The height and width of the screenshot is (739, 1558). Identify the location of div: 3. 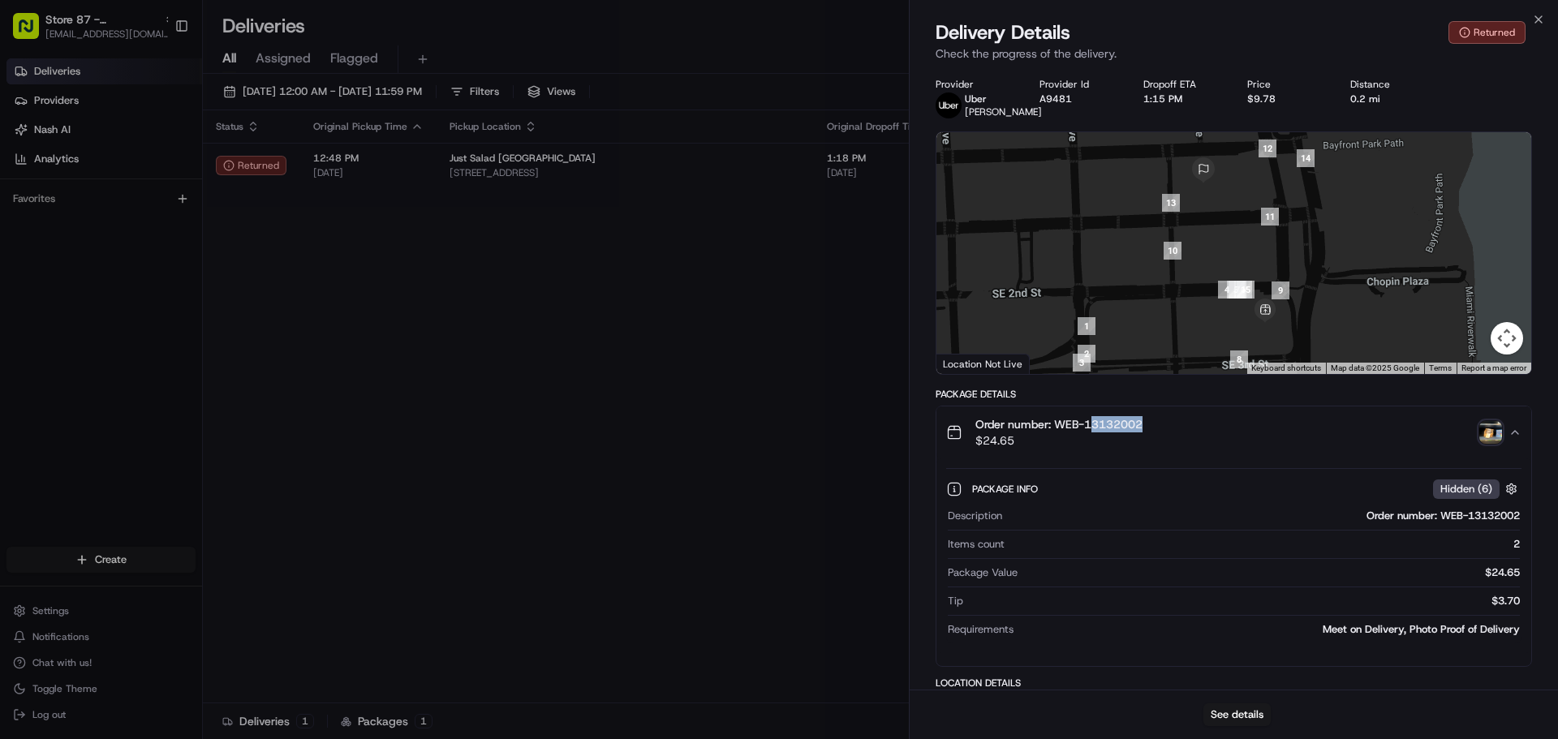
(1082, 363).